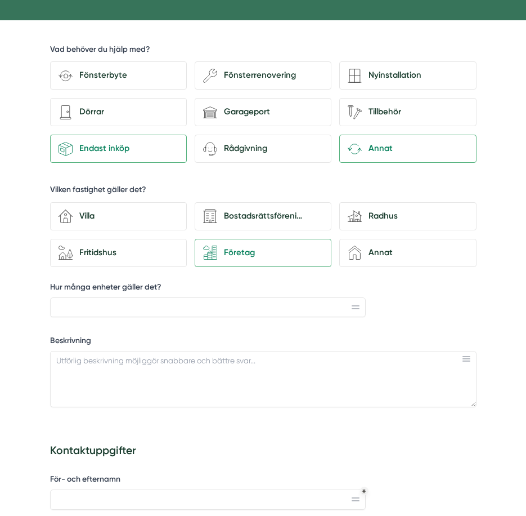 The image size is (526, 516). I want to click on label: Hur många enheter gäller det?, so click(208, 288).